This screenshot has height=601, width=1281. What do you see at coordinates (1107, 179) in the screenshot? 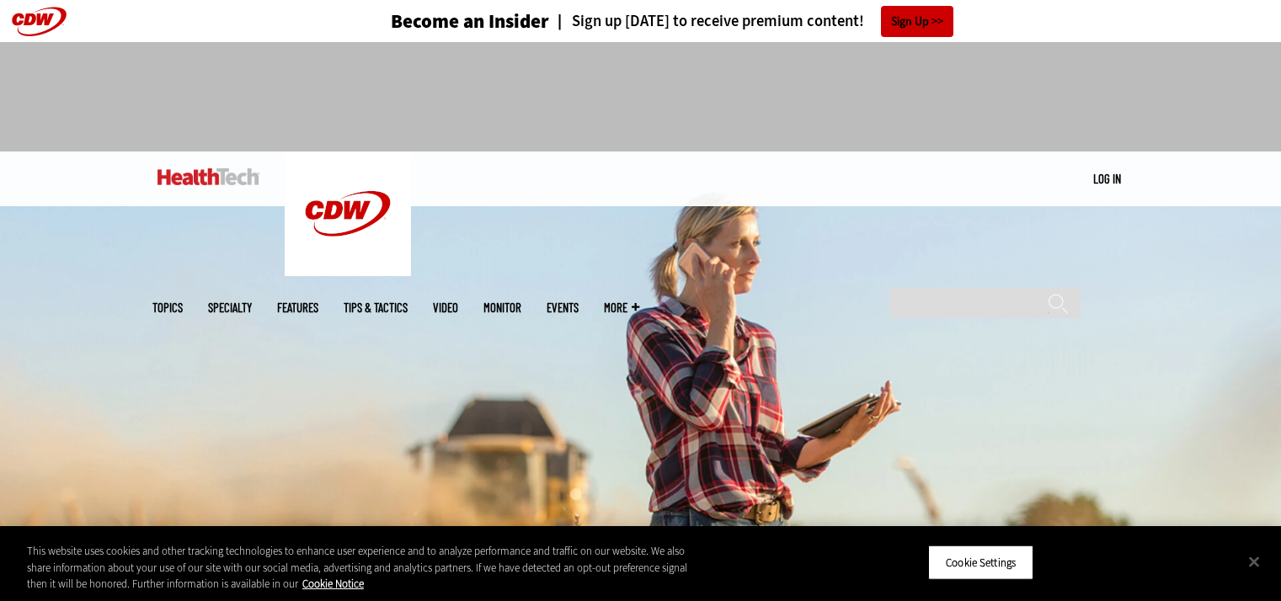
I see `a: Log in` at bounding box center [1107, 179].